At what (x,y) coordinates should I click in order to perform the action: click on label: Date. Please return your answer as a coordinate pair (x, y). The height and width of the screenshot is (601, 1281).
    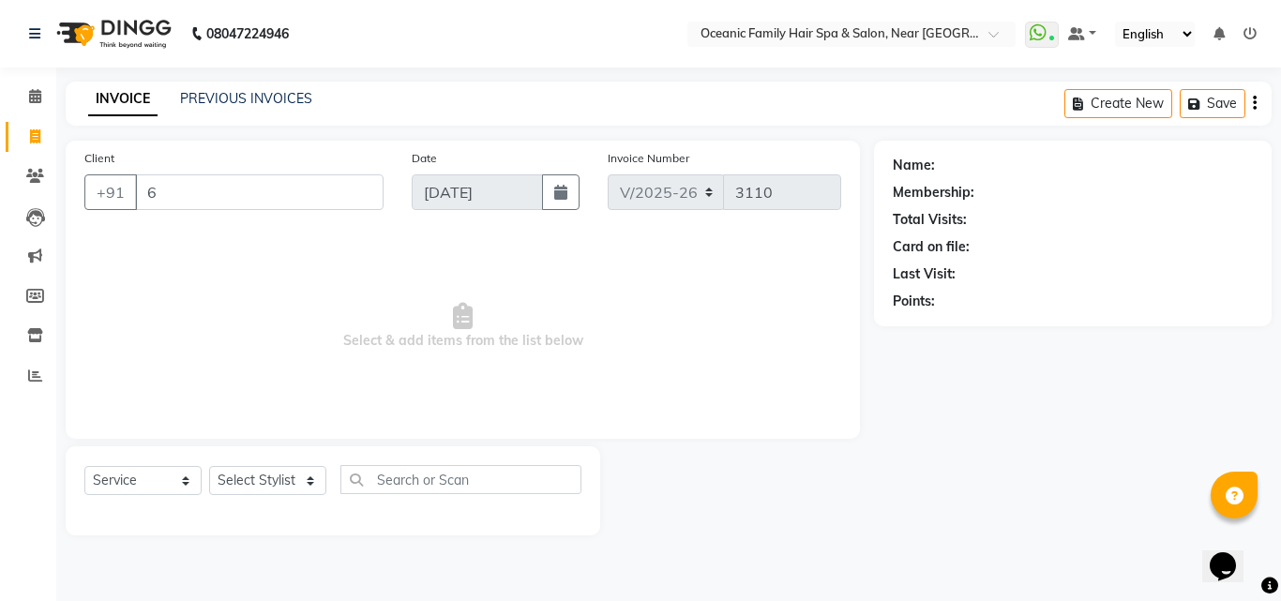
    Looking at the image, I should click on (424, 158).